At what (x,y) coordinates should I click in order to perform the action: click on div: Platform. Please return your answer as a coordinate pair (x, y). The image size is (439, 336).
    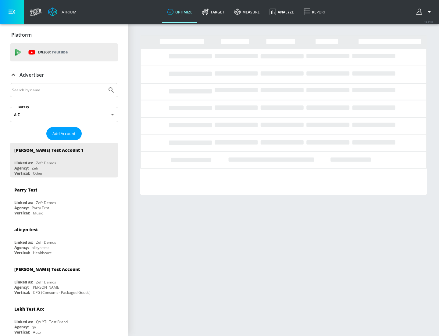
    Looking at the image, I should click on (64, 35).